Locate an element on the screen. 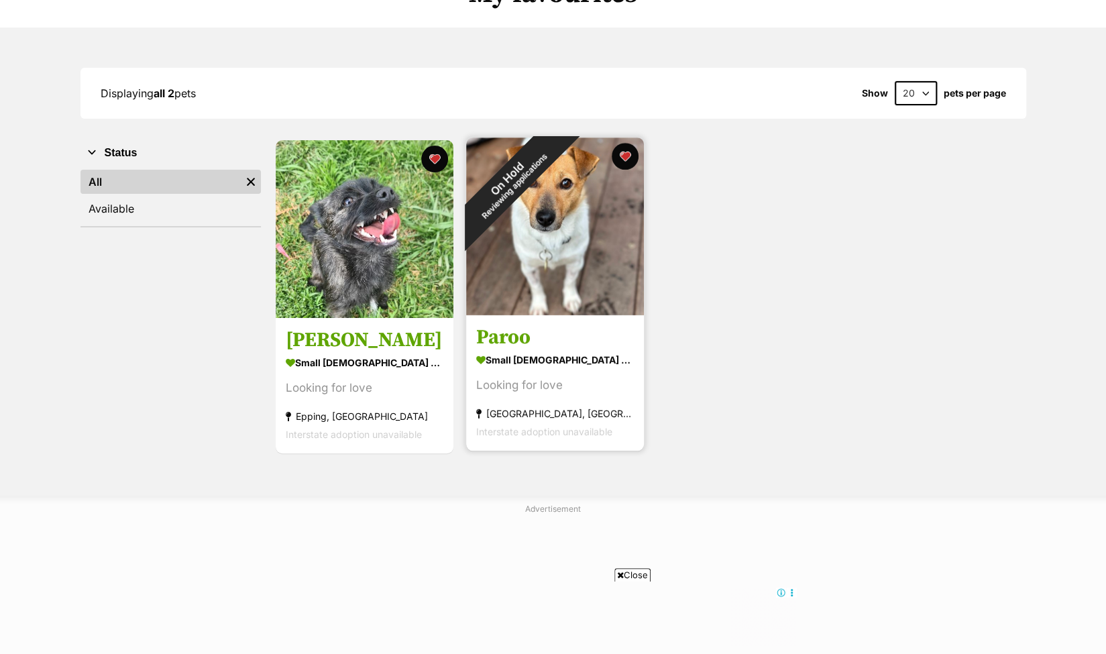 This screenshot has width=1106, height=654. a: Remove filter is located at coordinates (251, 182).